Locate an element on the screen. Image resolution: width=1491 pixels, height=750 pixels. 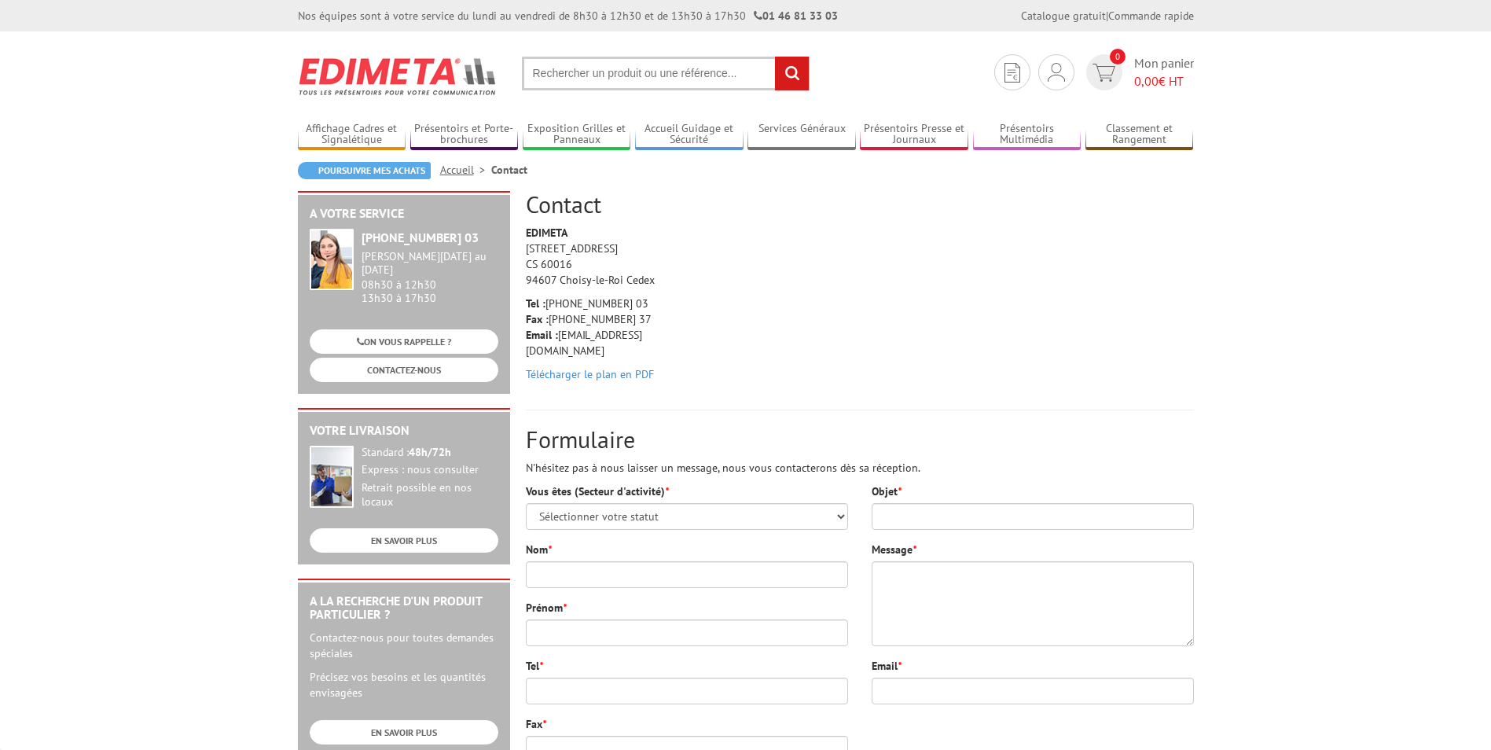
a: Commande rapide is located at coordinates (1151, 16).